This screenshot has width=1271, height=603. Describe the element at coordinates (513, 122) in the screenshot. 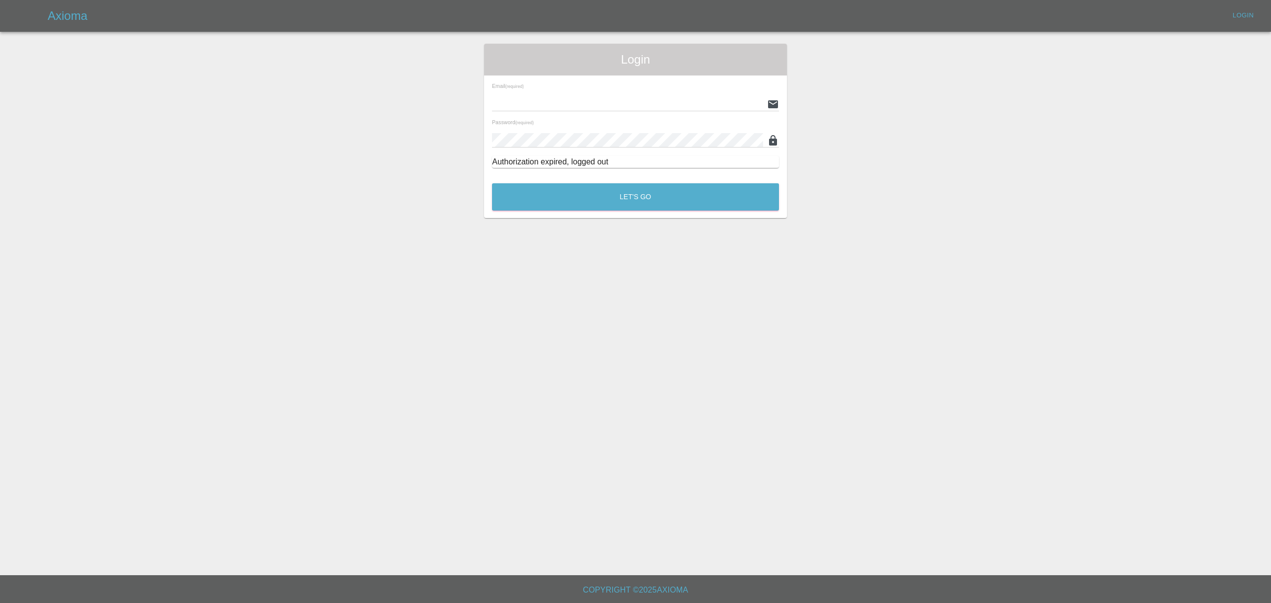

I see `span: Password` at that location.